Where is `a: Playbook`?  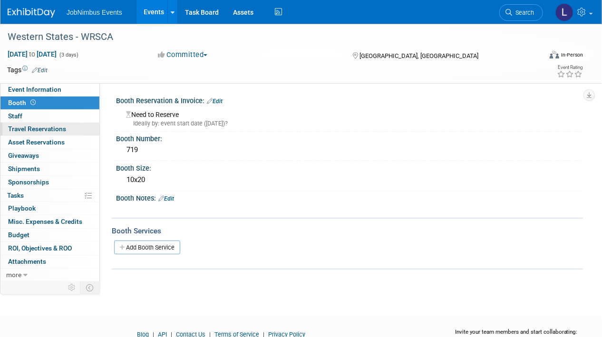
a: Playbook is located at coordinates (50, 208).